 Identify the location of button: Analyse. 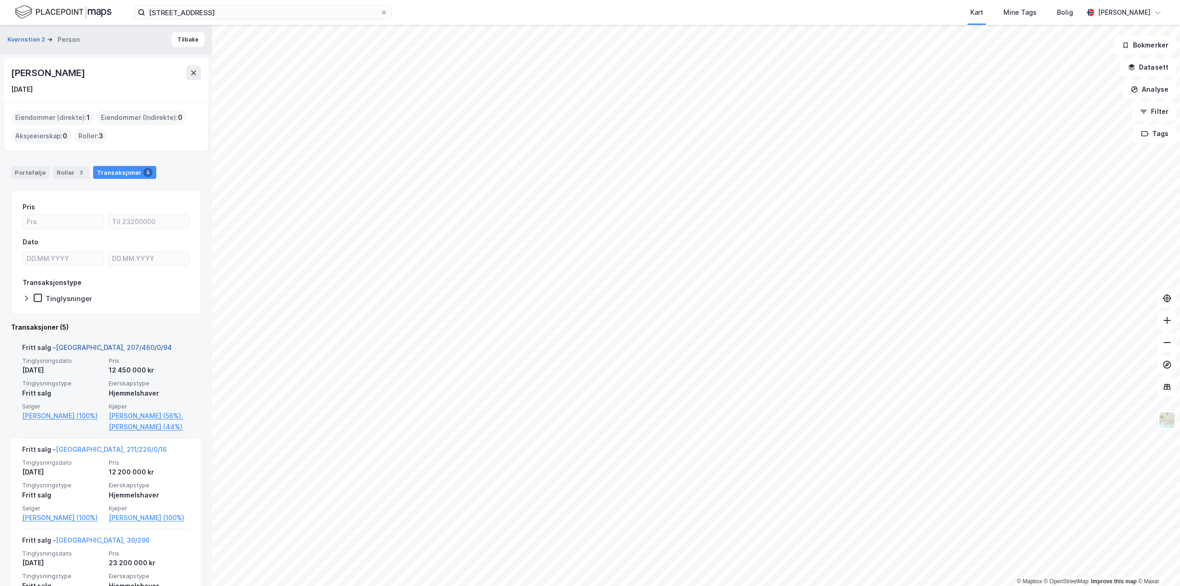
(1150, 89).